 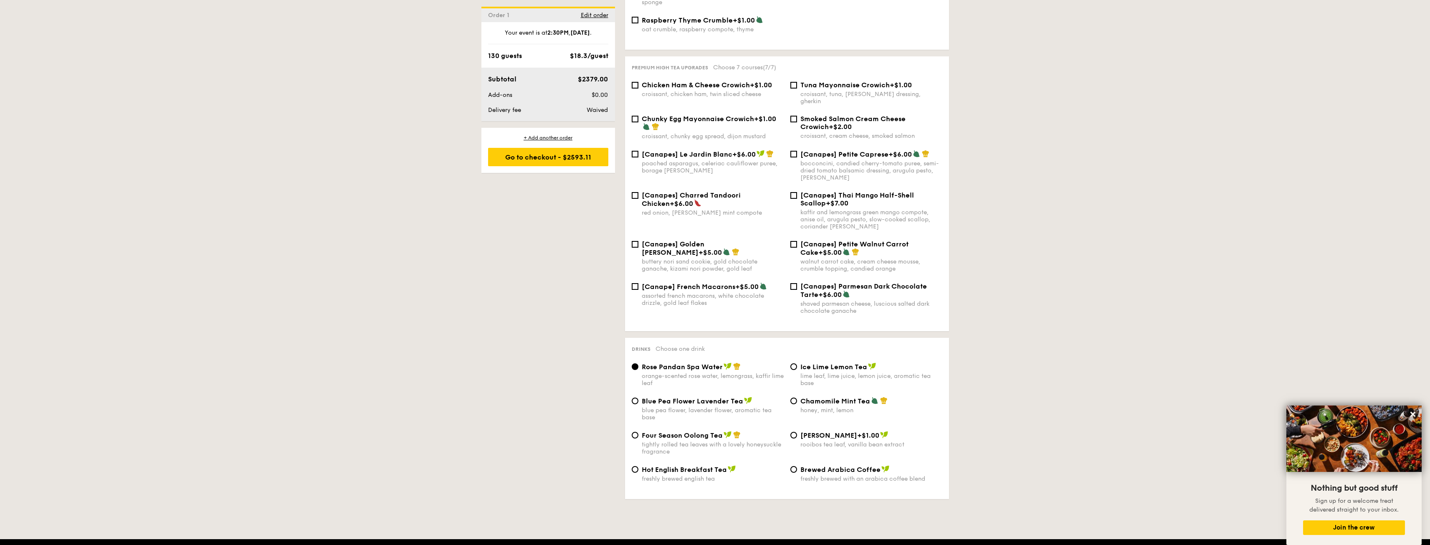 I want to click on span: +$7.00, so click(x=837, y=203).